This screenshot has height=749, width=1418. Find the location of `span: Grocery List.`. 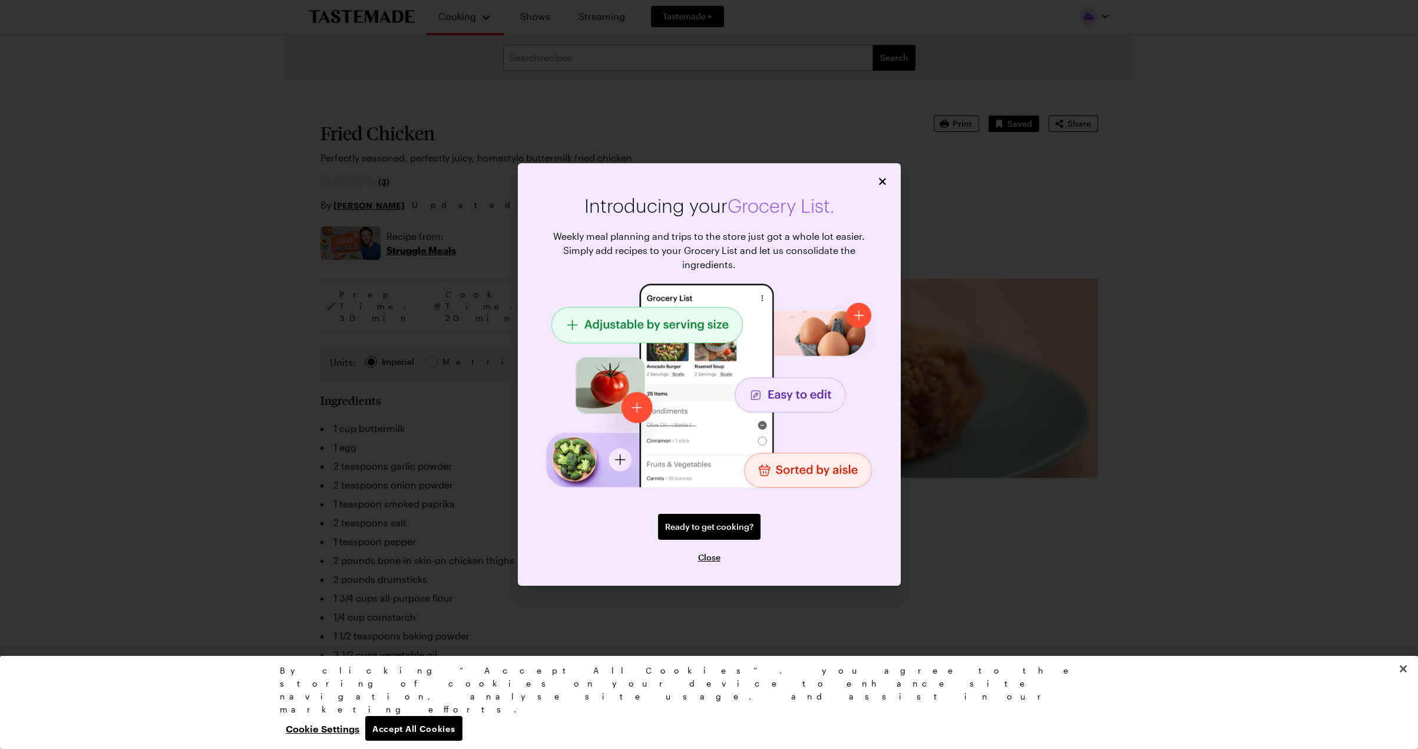

span: Grocery List. is located at coordinates (781, 207).